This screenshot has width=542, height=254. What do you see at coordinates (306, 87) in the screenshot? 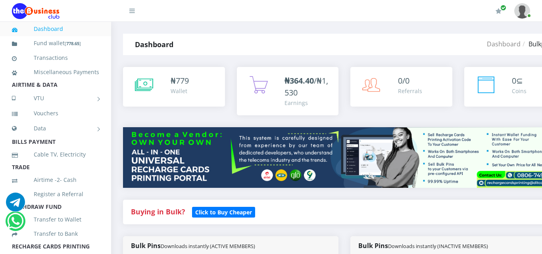
I see `span: /₦1,530` at bounding box center [306, 87].